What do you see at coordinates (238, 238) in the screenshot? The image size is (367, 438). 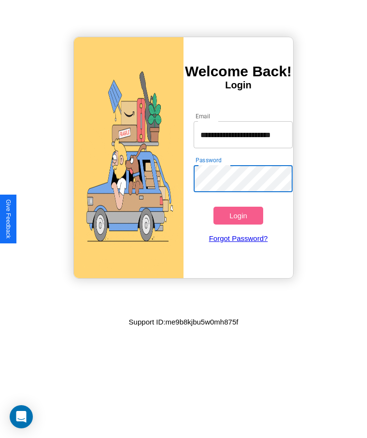 I see `a: Forgot Password?` at bounding box center [238, 238].